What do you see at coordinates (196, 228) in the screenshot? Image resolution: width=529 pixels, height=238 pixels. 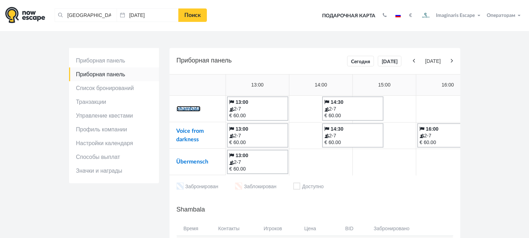 I see `th: Время` at bounding box center [196, 228].